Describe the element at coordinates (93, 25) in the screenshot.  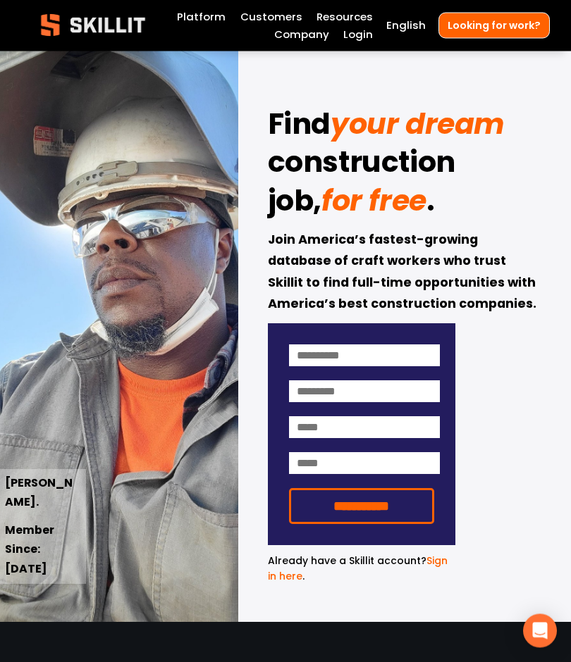
I see `a: Skillit` at that location.